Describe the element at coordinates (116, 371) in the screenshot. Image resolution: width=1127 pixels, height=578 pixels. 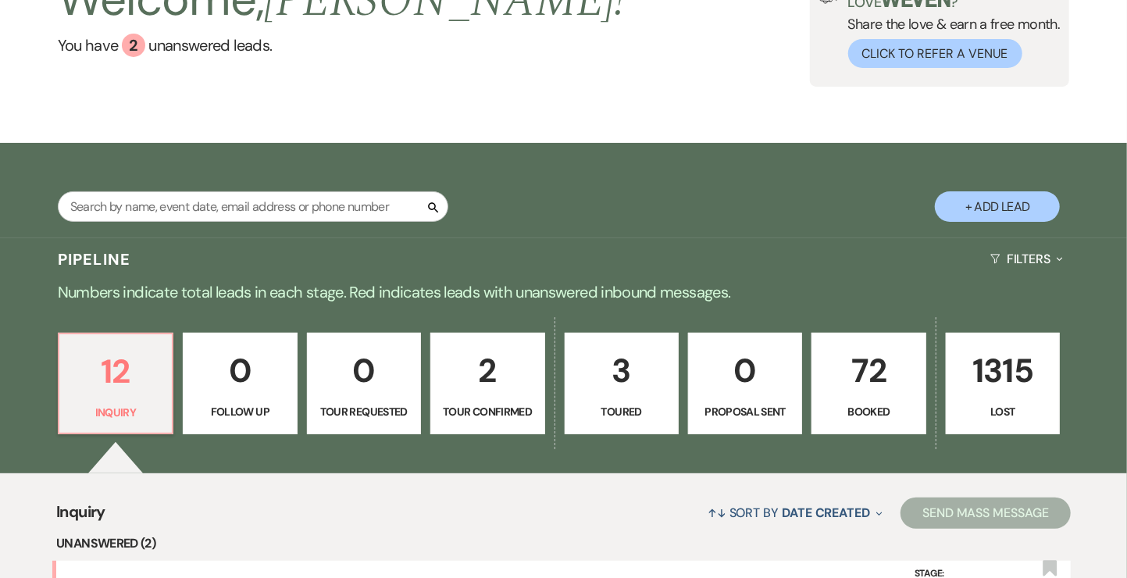
I see `p: 12` at that location.